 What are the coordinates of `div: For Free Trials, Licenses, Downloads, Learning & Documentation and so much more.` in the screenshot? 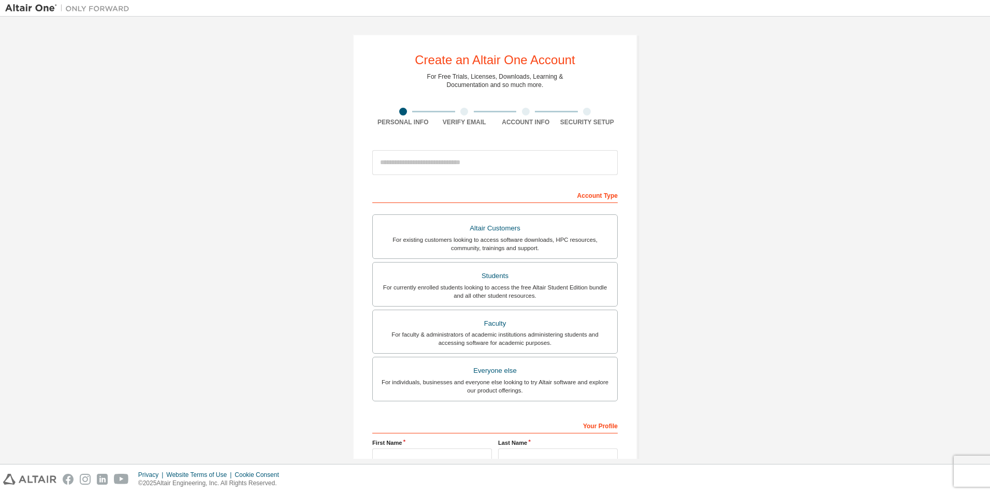 It's located at (495, 81).